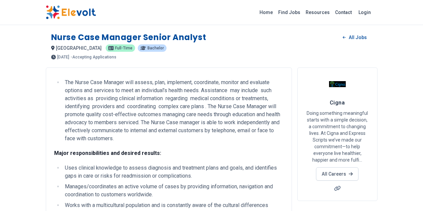  I want to click on img: Elevolt, so click(71, 12).